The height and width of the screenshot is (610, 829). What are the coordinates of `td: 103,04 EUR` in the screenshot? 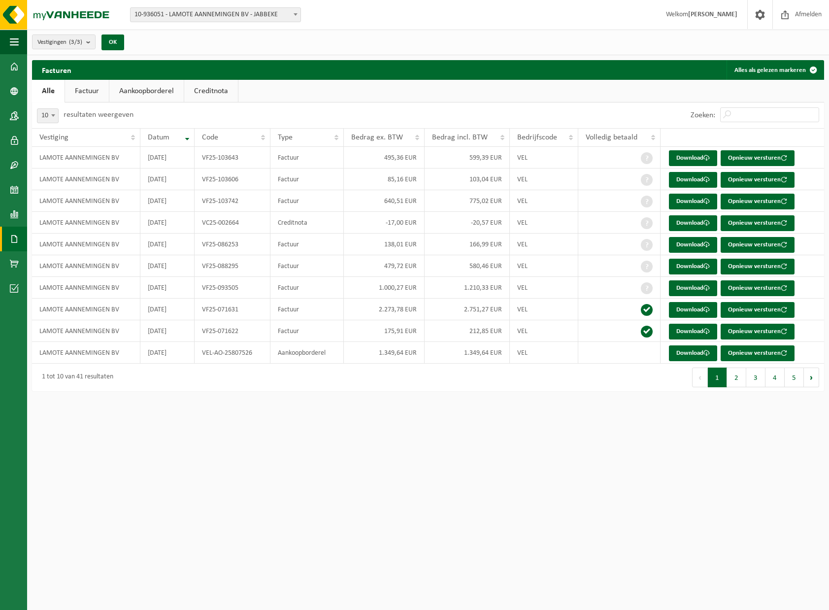 It's located at (467, 179).